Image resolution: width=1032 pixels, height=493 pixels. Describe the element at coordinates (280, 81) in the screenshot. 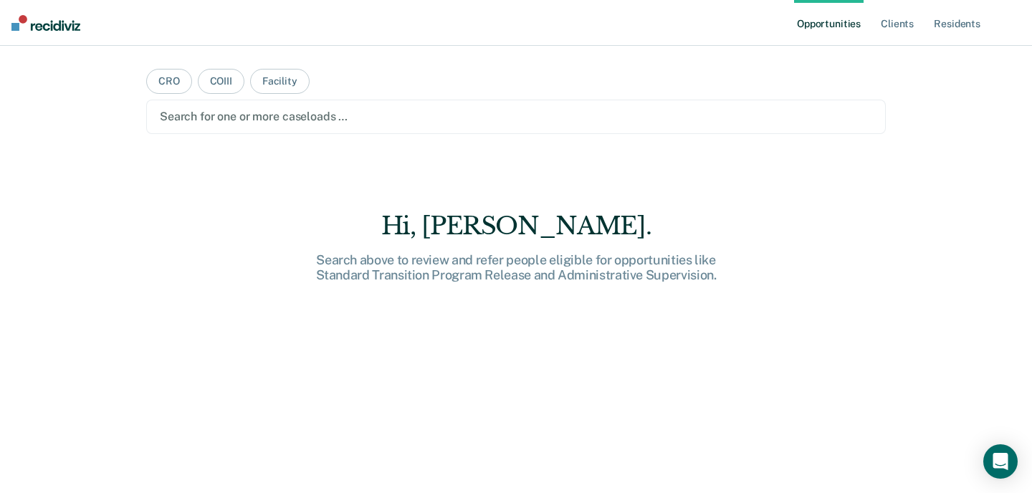

I see `button: Facility` at that location.